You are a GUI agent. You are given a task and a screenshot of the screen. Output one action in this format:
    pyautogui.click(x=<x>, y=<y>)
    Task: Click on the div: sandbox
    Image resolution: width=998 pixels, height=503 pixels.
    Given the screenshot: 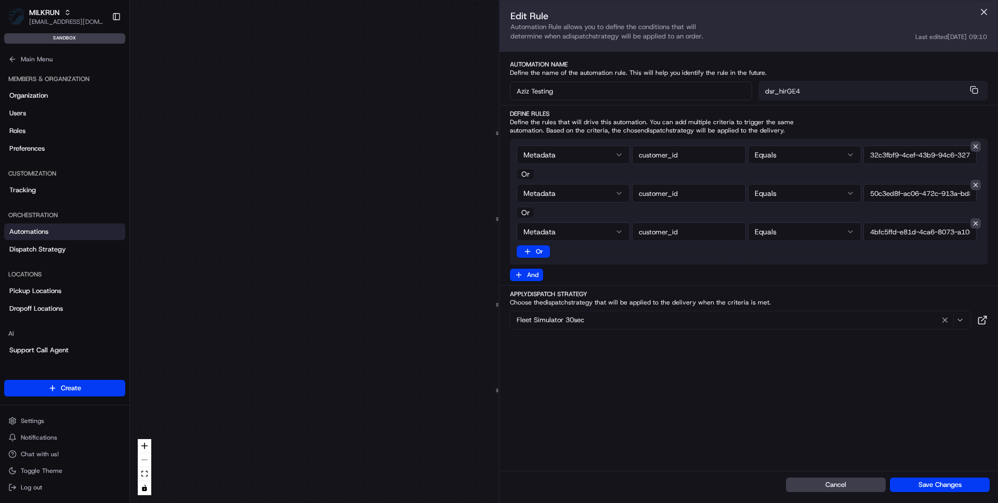 What is the action you would take?
    pyautogui.click(x=64, y=38)
    